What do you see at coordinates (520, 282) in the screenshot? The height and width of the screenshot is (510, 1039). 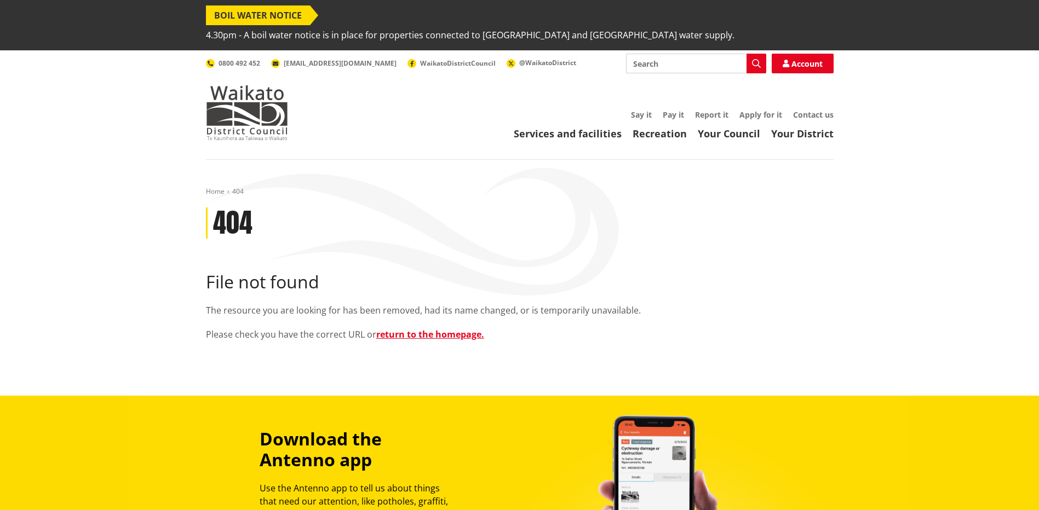 I see `h2: File not found` at bounding box center [520, 282].